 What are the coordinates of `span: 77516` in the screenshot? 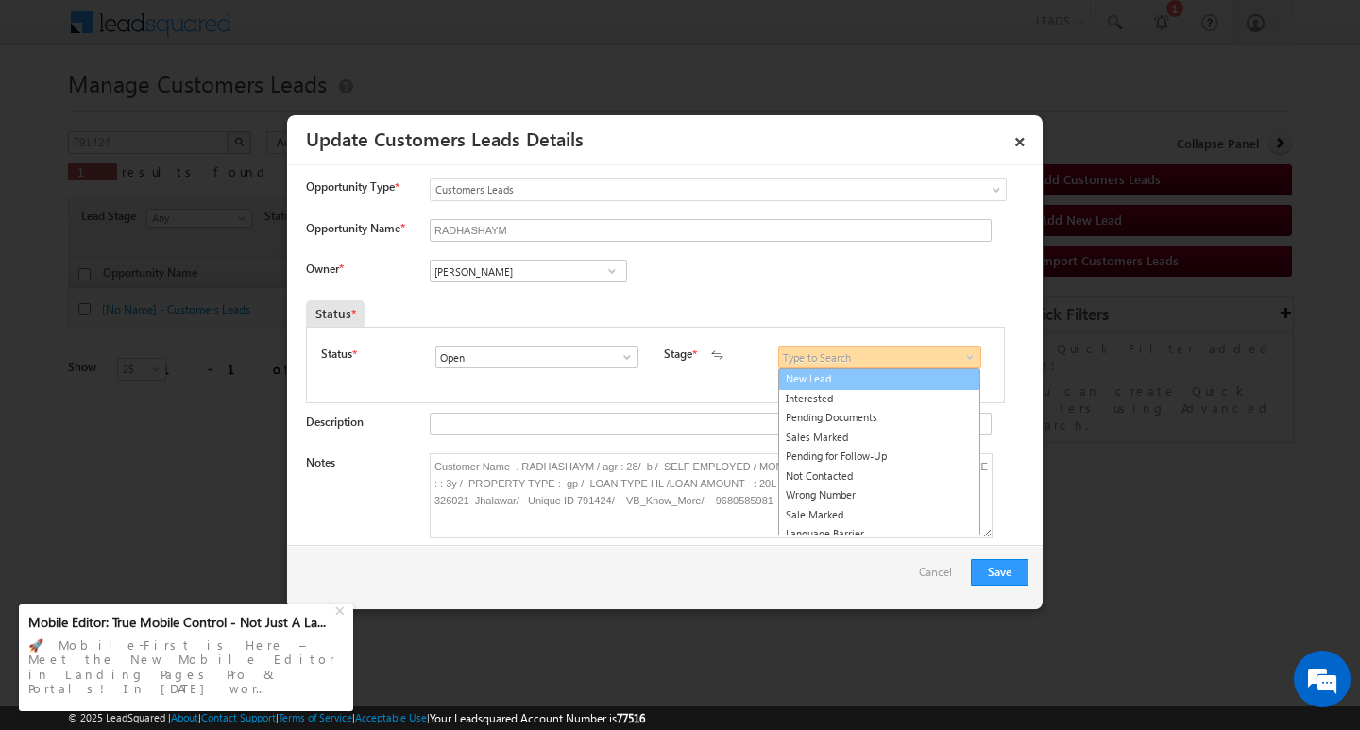 It's located at (631, 718).